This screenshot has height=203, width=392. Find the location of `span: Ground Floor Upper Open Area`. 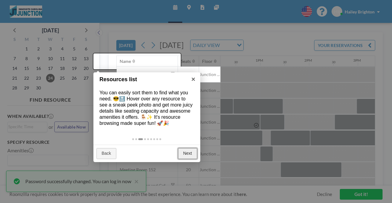

span: Ground Floor Upper Open Area is located at coordinates (142, 74).